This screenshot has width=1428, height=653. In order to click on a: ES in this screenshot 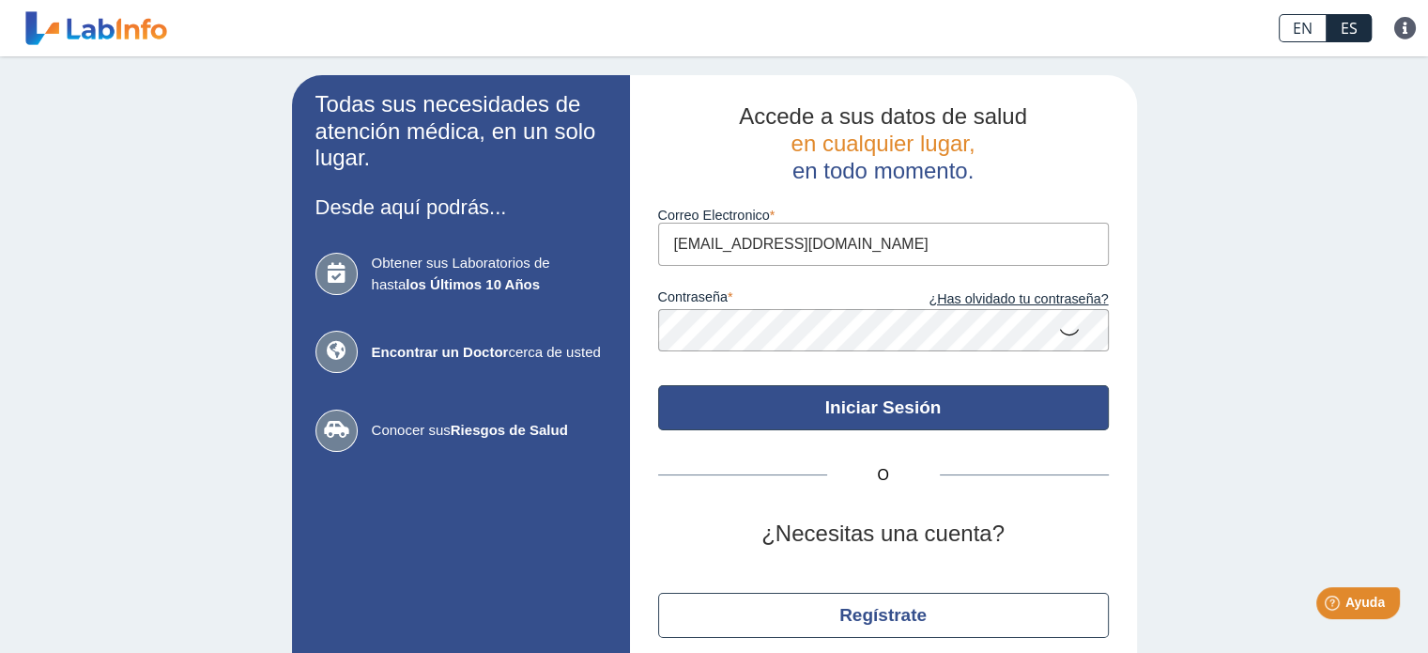, I will do `click(1349, 28)`.